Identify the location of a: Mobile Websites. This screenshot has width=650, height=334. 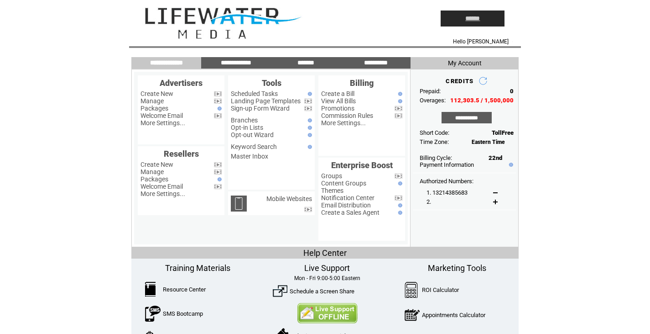
(289, 199).